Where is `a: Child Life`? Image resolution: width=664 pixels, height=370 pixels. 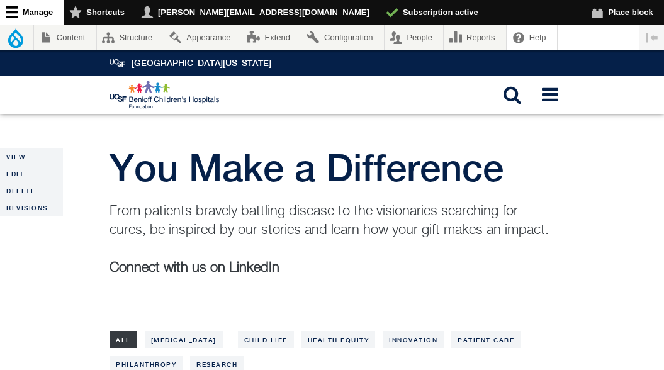 a: Child Life is located at coordinates (266, 339).